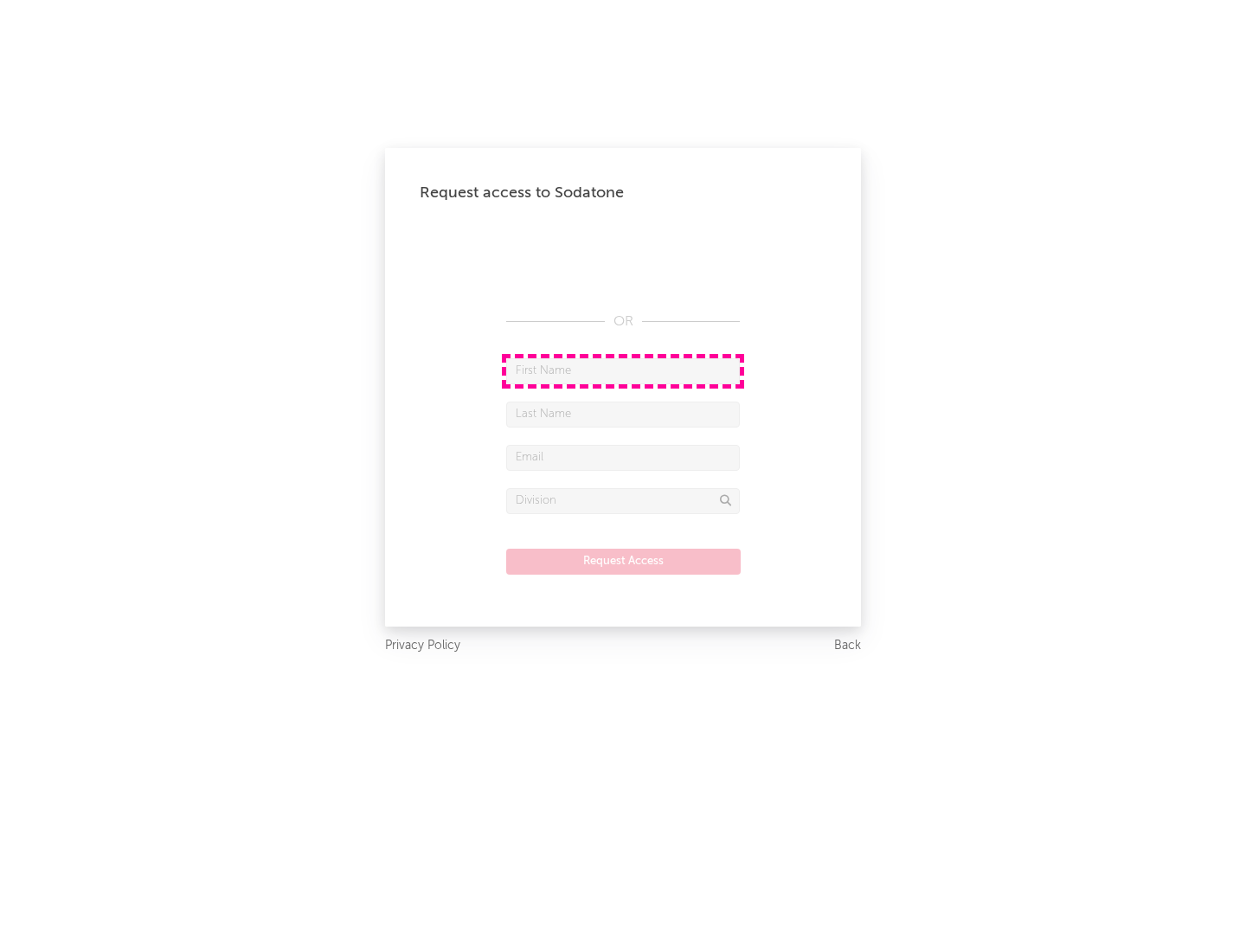  Describe the element at coordinates (423, 646) in the screenshot. I see `a: Privacy Policy` at that location.